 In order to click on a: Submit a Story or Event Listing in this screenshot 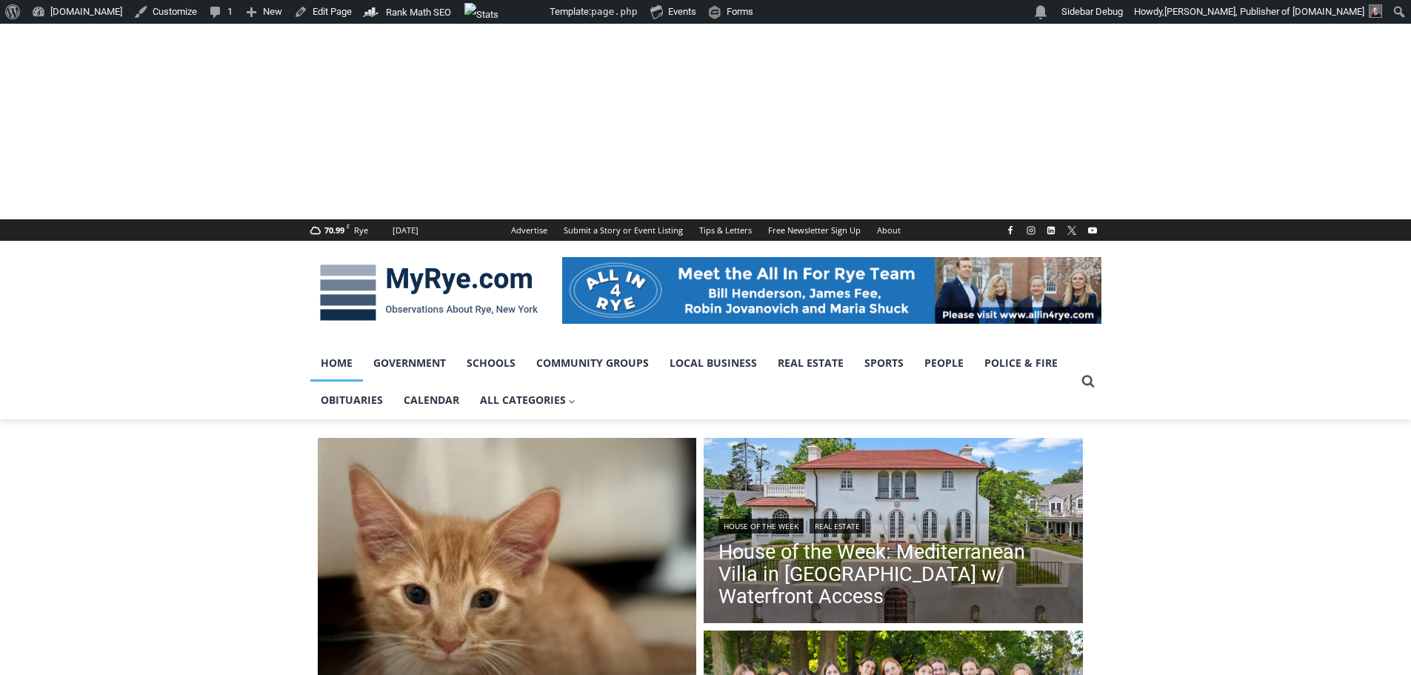, I will do `click(623, 230)`.